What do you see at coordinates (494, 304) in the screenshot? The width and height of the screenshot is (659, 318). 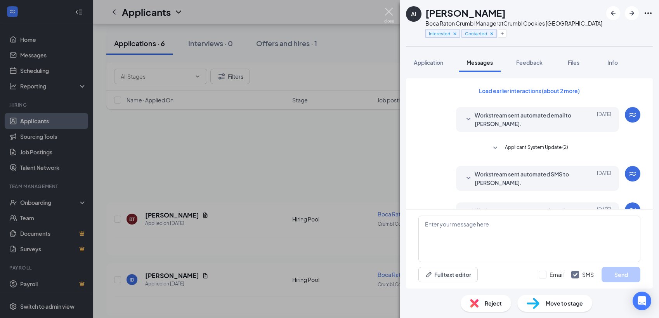 I see `span: Reject` at bounding box center [494, 304].